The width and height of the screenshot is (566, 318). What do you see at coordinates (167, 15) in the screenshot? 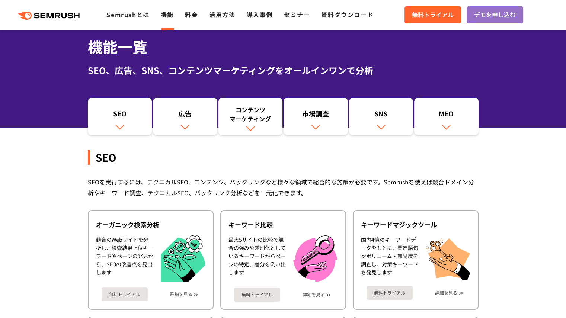
I see `a: 機能` at bounding box center [167, 15].